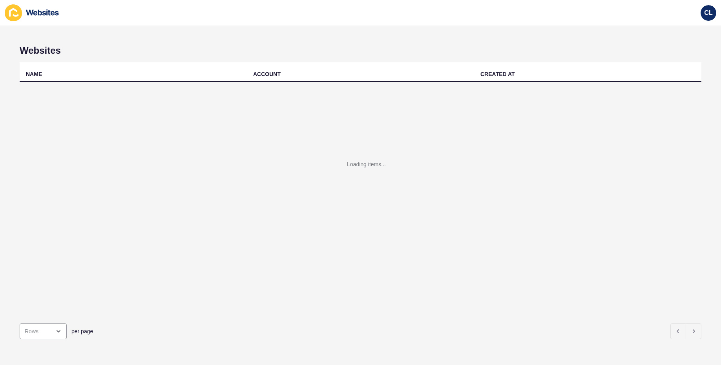 The height and width of the screenshot is (365, 721). I want to click on div: open menu, so click(43, 332).